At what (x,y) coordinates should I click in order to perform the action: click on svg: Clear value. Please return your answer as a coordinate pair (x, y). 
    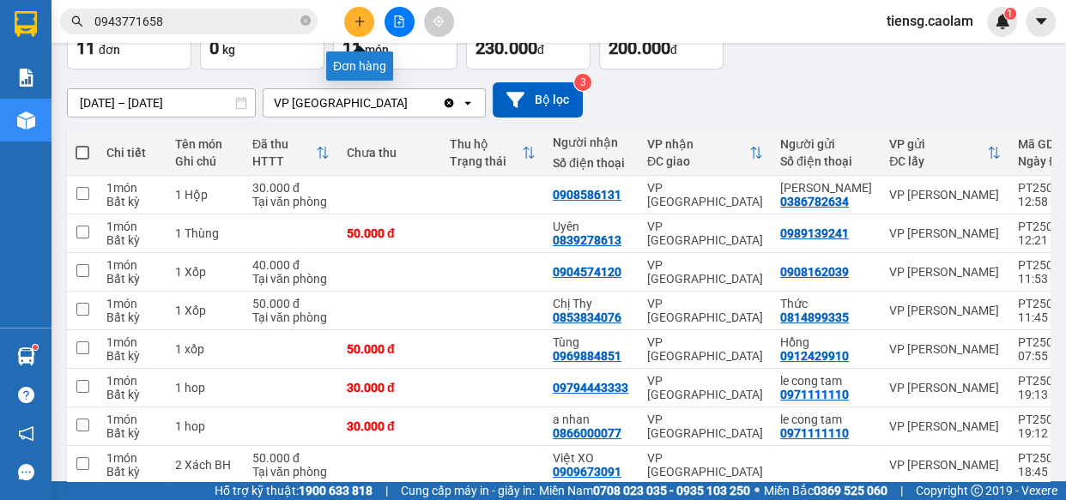
    Looking at the image, I should click on (449, 103).